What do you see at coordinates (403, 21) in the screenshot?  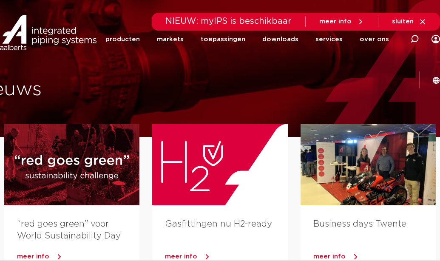 I see `span: sluiten` at bounding box center [403, 21].